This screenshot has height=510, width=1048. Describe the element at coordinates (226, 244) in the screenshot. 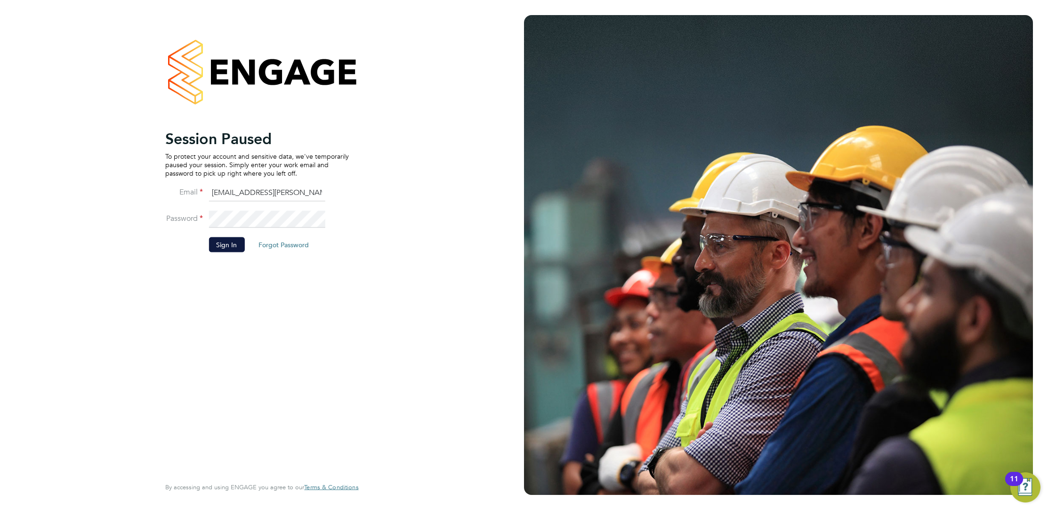

I see `button: Sign In` at that location.